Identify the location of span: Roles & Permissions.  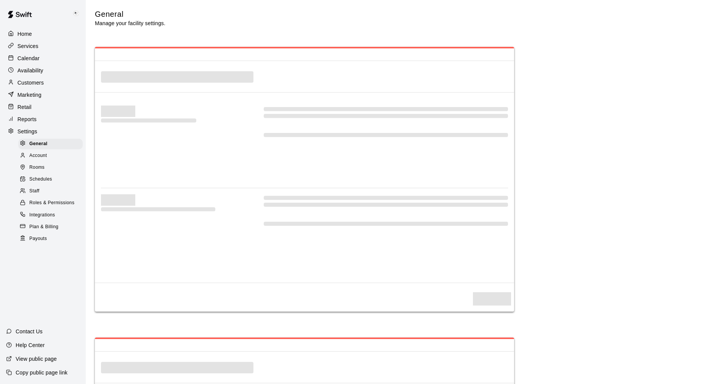
(52, 203).